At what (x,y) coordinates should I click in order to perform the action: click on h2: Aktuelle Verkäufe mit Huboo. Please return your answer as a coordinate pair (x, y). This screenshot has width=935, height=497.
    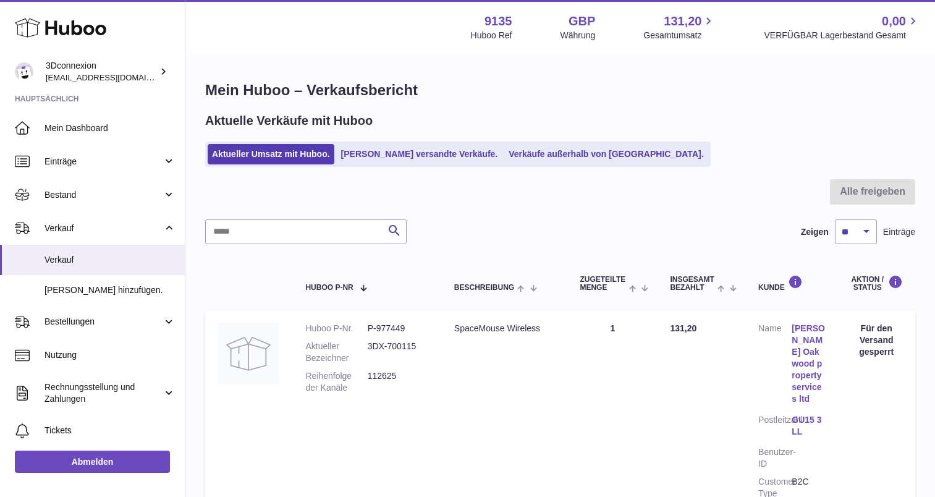
    Looking at the image, I should click on (289, 121).